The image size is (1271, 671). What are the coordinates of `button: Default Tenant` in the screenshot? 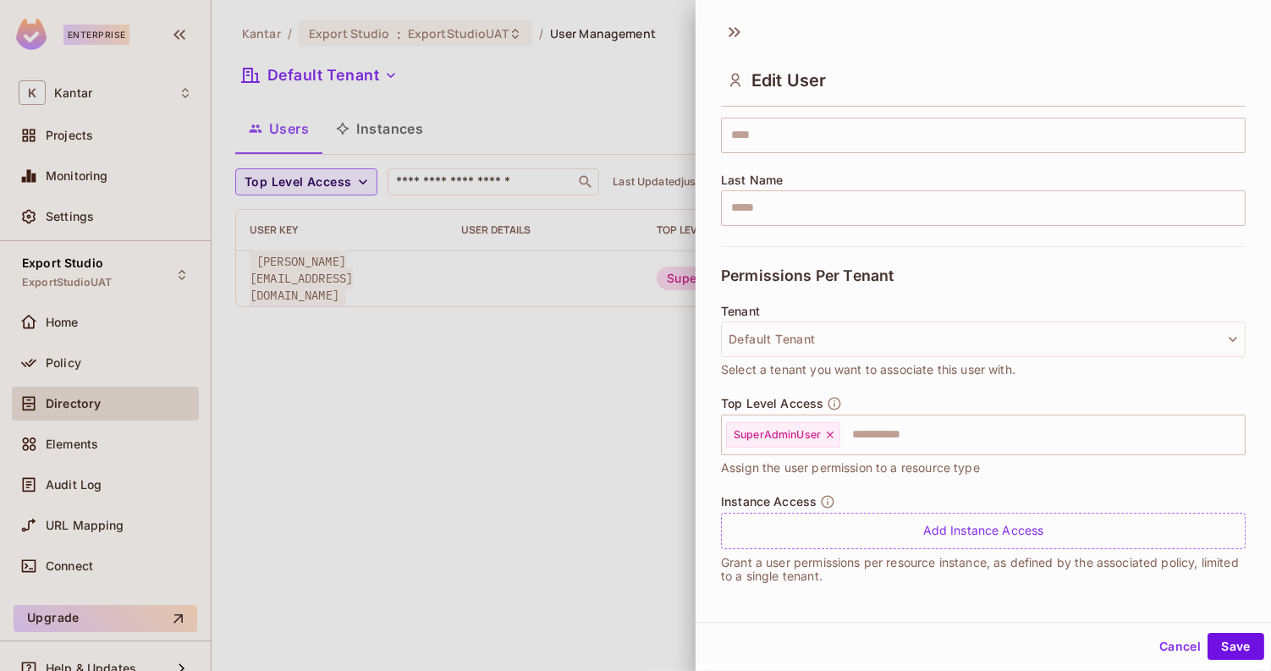 It's located at (983, 339).